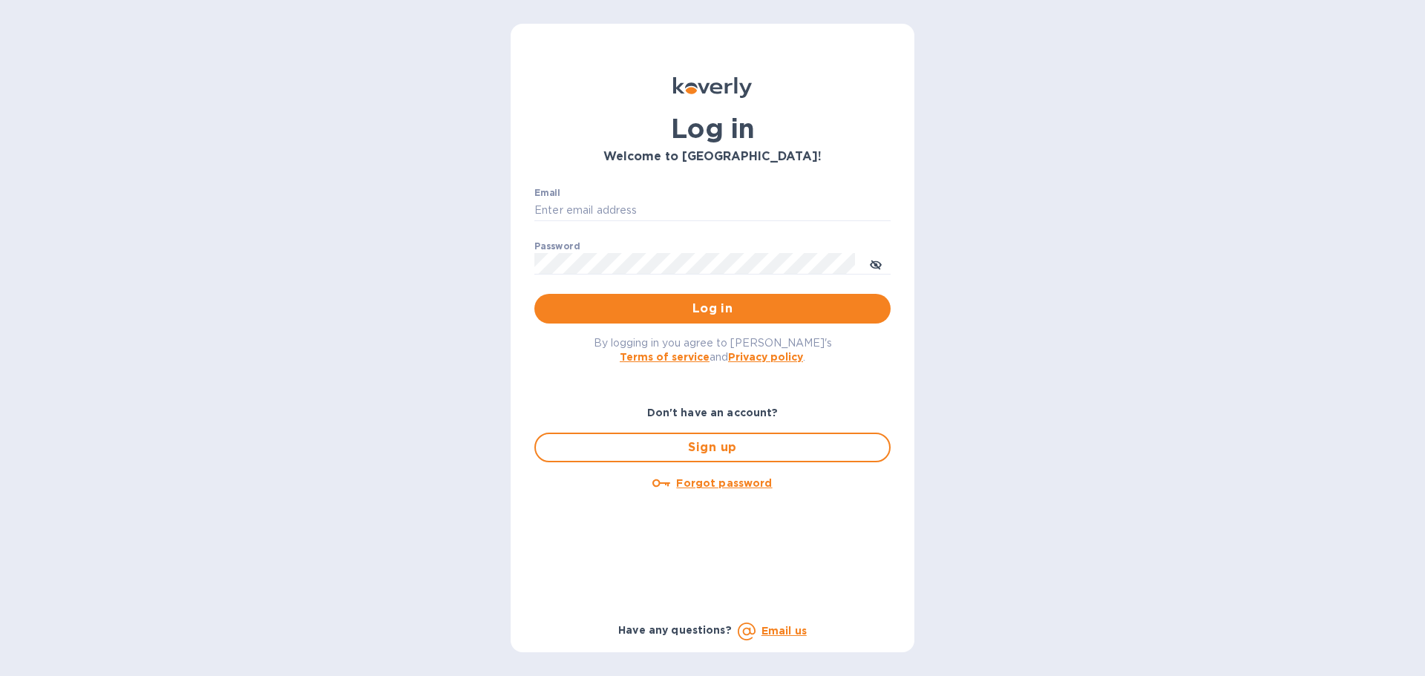 The width and height of the screenshot is (1425, 676). What do you see at coordinates (556, 246) in the screenshot?
I see `label: Password` at bounding box center [556, 246].